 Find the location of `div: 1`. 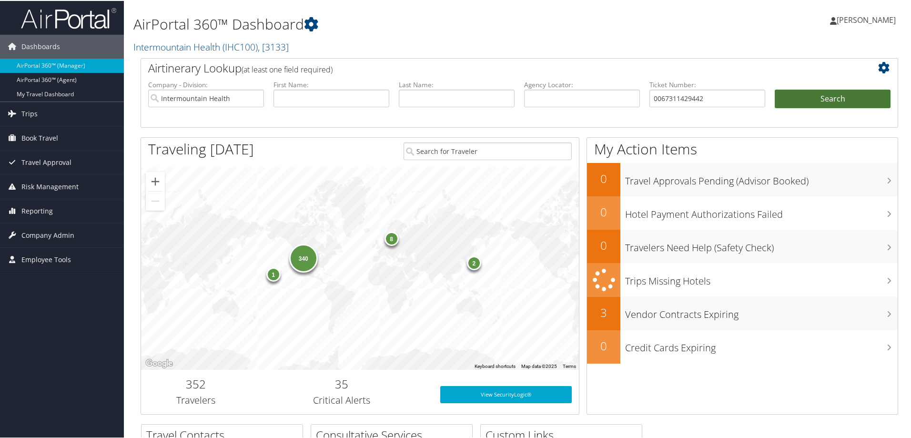

div: 1 is located at coordinates (273, 273).